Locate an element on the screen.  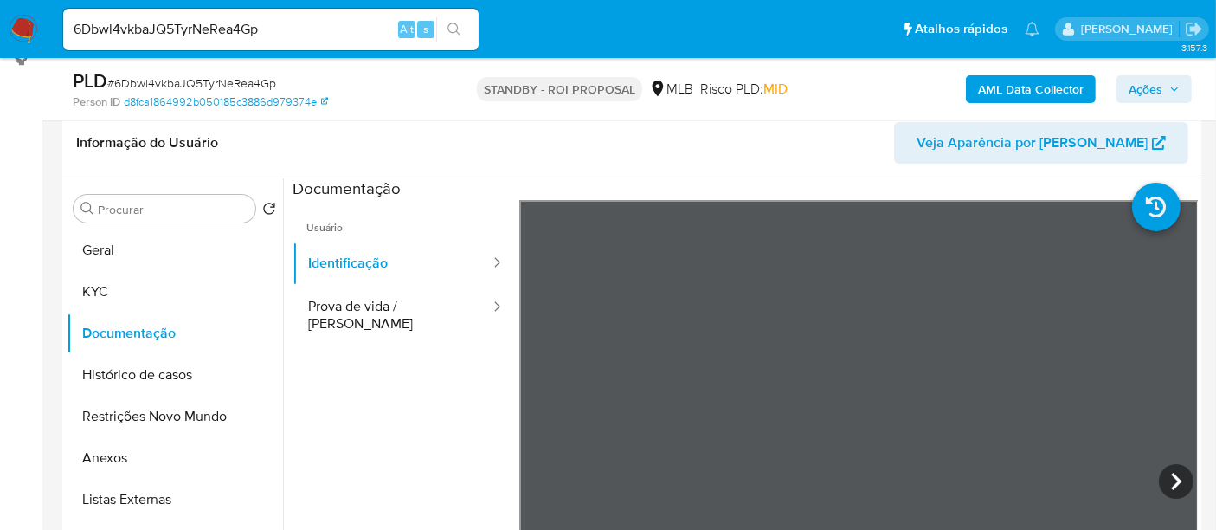
p: STANDBY - ROI PROPOSAL is located at coordinates (559, 89).